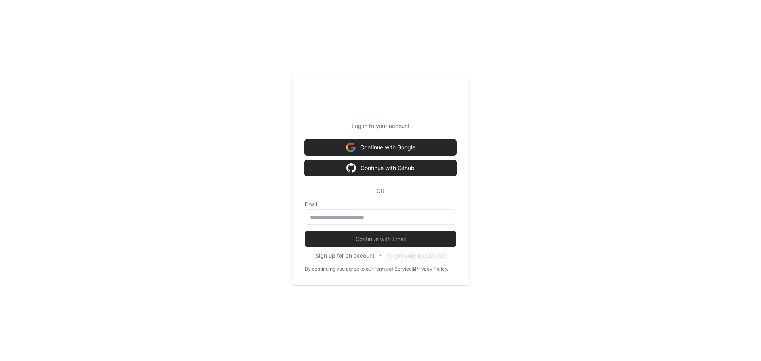 The width and height of the screenshot is (761, 361). I want to click on a: Terms of Service, so click(392, 269).